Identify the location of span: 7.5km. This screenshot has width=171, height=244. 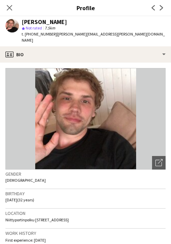
(50, 28).